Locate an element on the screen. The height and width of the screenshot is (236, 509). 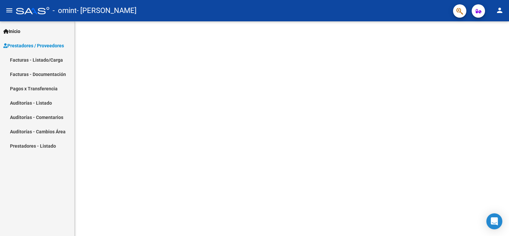
div: Open Intercom Messenger is located at coordinates (495, 221).